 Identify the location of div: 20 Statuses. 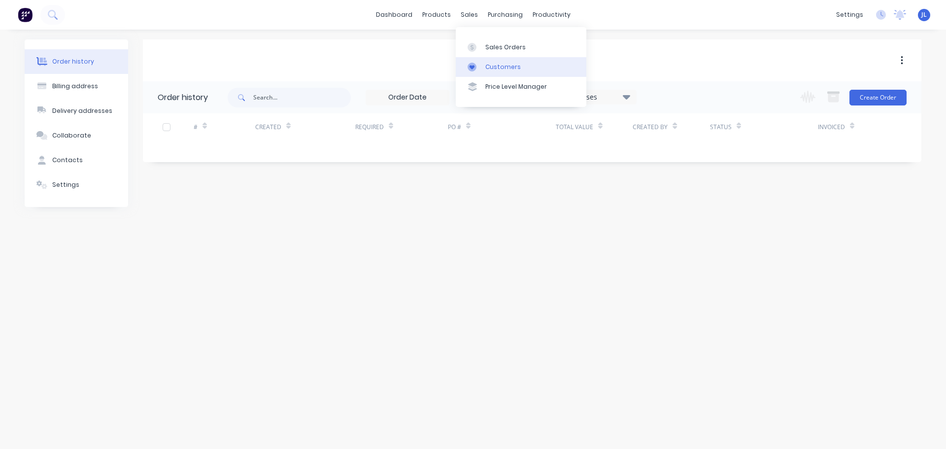
(595, 97).